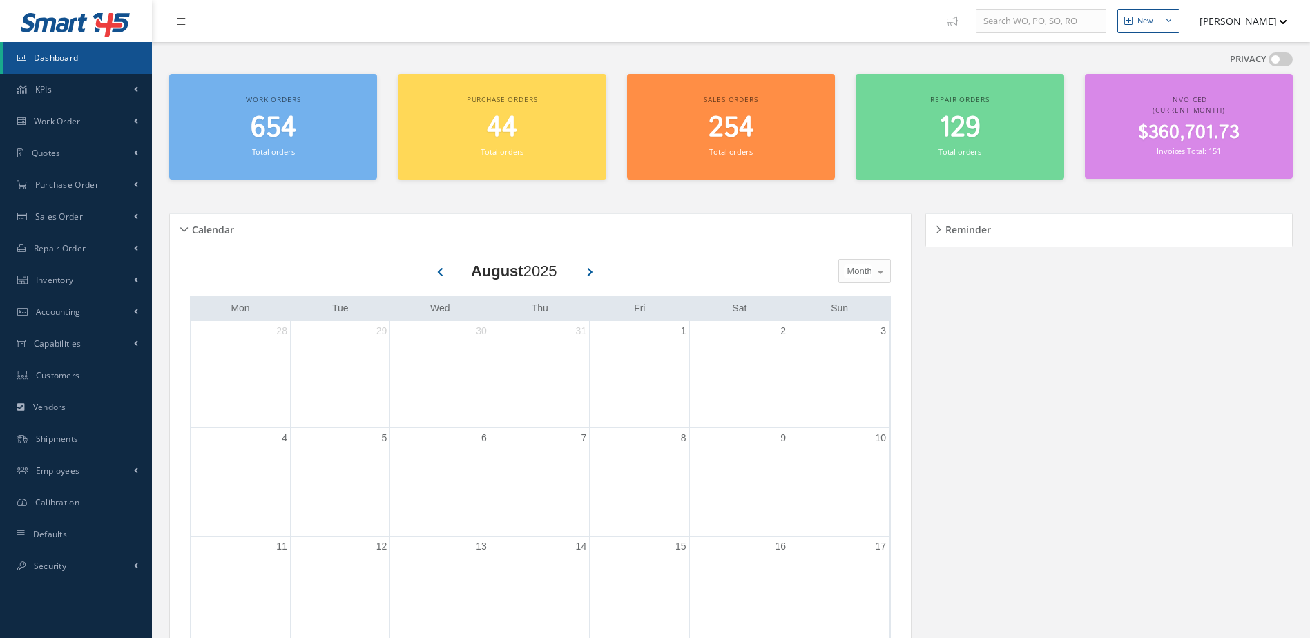 The height and width of the screenshot is (638, 1310). Describe the element at coordinates (501, 126) in the screenshot. I see `a: Purchase orders 44 Total orders` at that location.